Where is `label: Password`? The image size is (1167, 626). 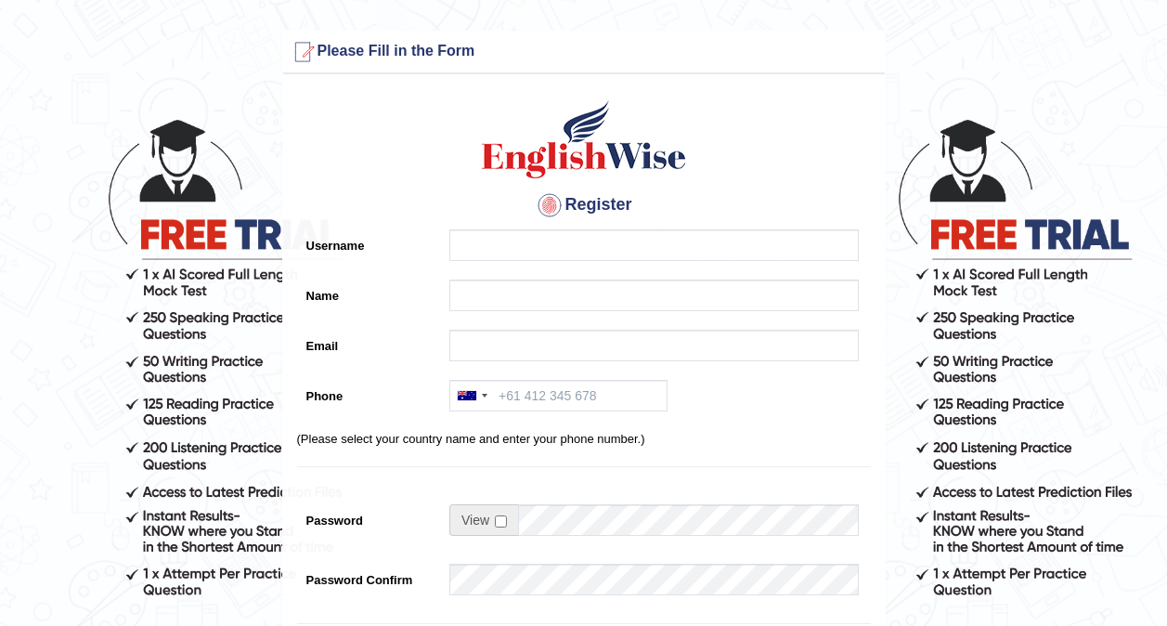 label: Password is located at coordinates (369, 516).